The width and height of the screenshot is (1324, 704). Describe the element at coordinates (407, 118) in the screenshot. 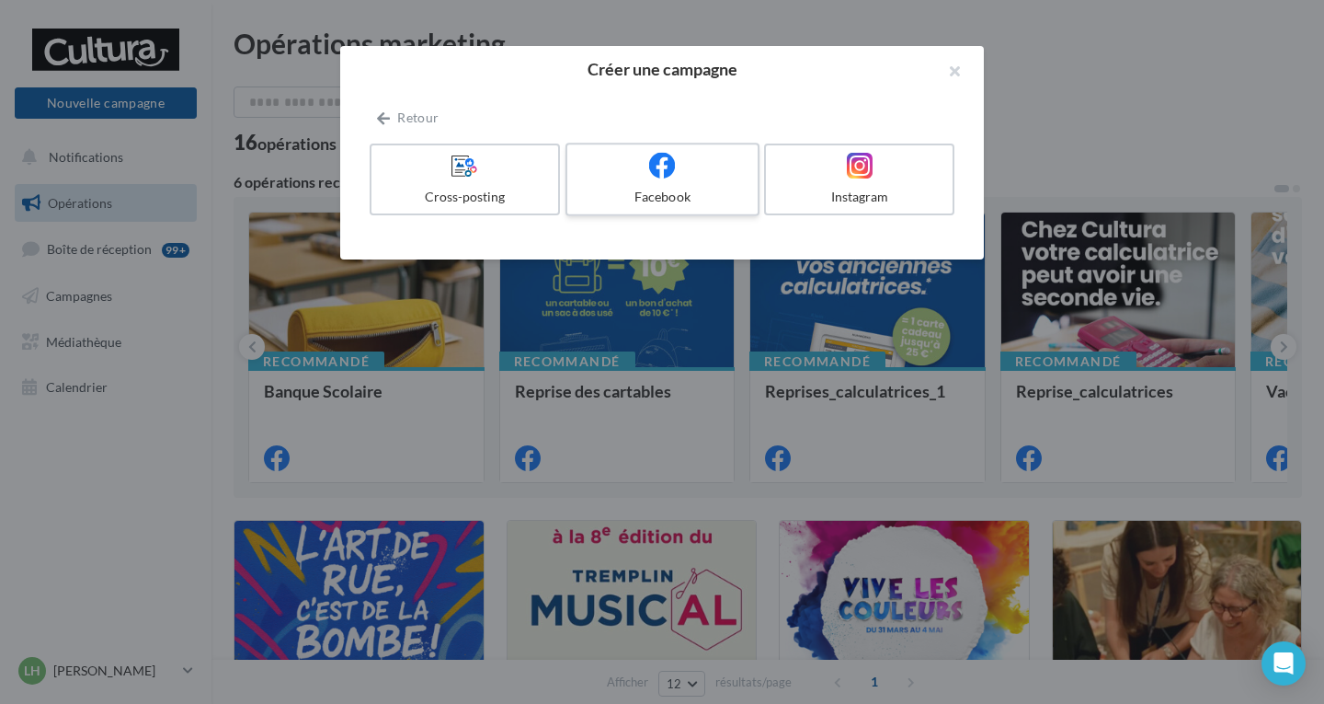

I see `button: Retour` at that location.